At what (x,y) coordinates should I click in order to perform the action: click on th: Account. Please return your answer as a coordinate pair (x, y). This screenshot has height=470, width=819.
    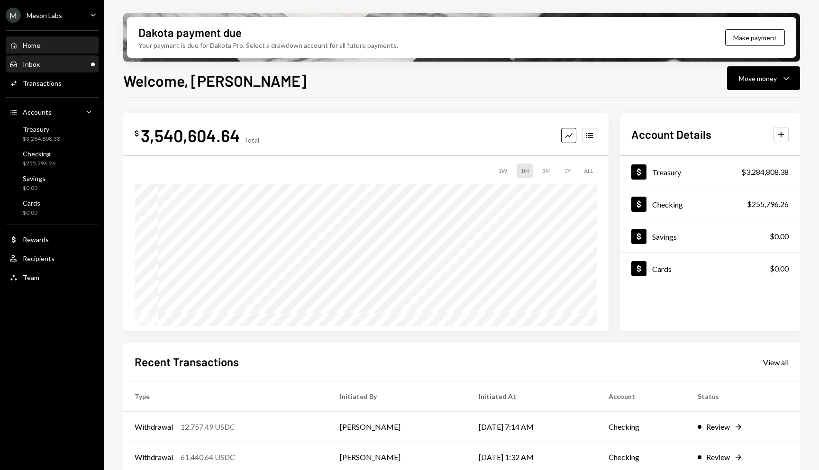
    Looking at the image, I should click on (642, 397).